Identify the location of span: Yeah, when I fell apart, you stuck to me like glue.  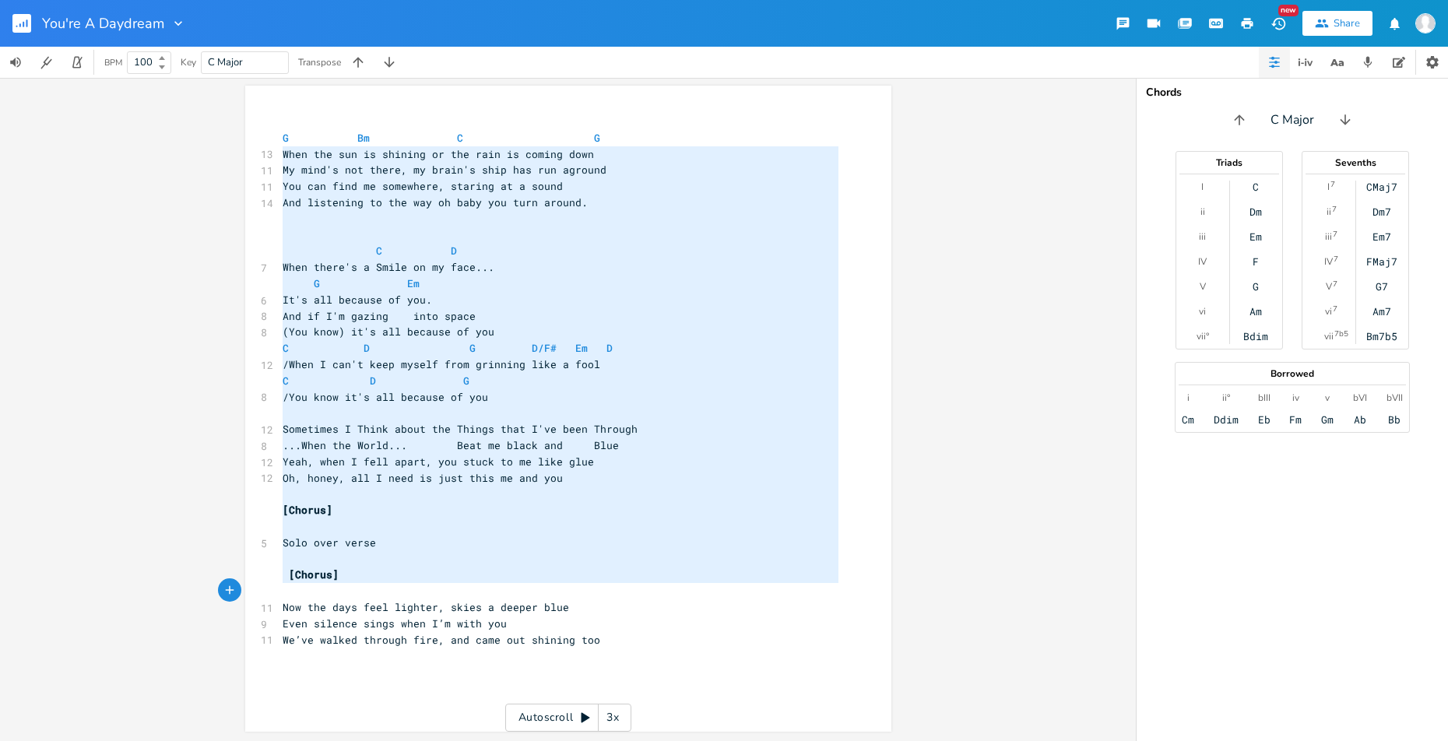
(438, 462).